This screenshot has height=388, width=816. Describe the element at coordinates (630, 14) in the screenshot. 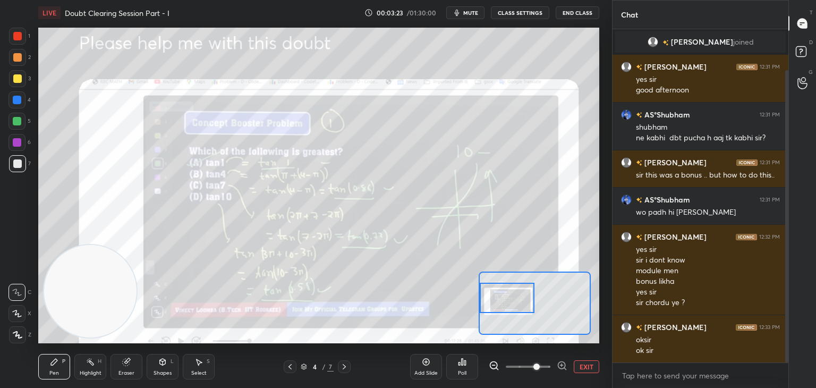

I see `p: Chat` at that location.